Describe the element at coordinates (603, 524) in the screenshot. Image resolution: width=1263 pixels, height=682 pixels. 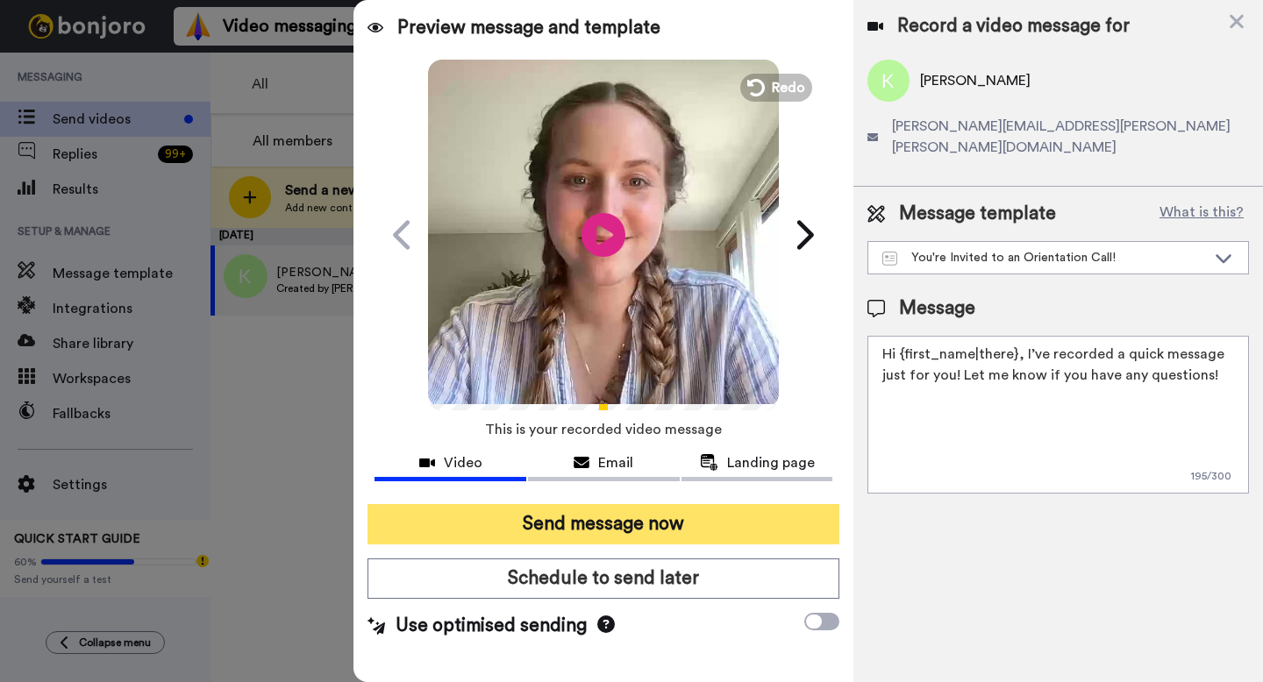
I see `button: Send message now` at that location.